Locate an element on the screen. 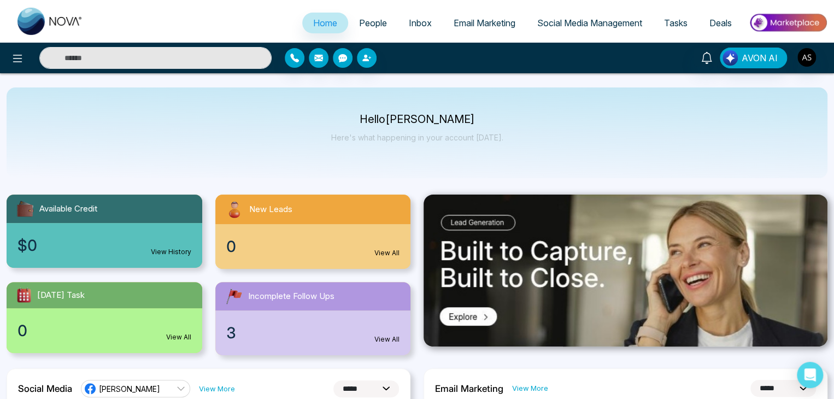  a: Inbox is located at coordinates (421, 23).